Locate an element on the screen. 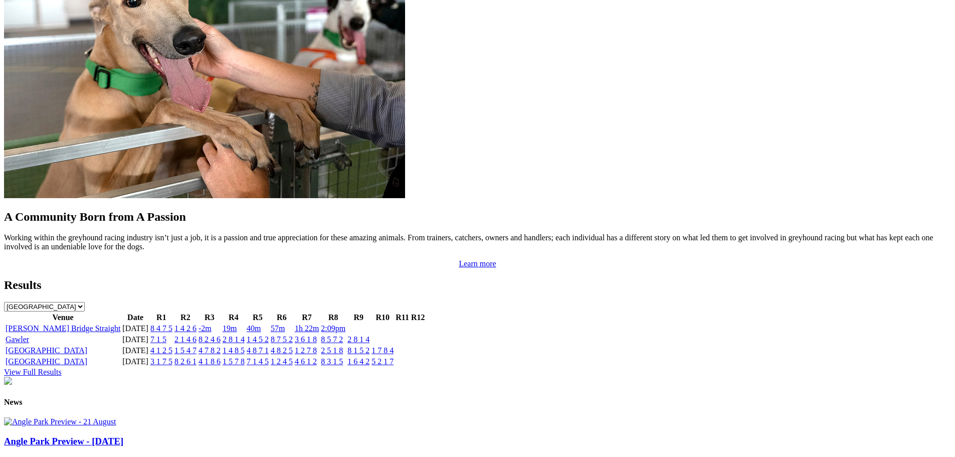 Image resolution: width=955 pixels, height=457 pixels. a: -2m is located at coordinates (205, 328).